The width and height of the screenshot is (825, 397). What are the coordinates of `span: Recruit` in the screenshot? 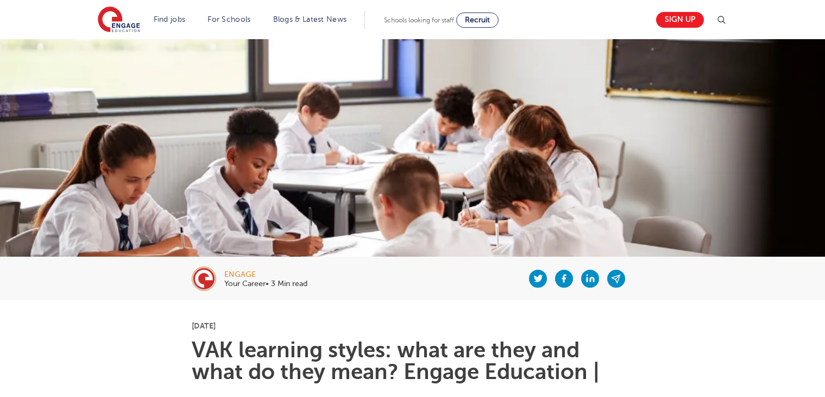 It's located at (478, 20).